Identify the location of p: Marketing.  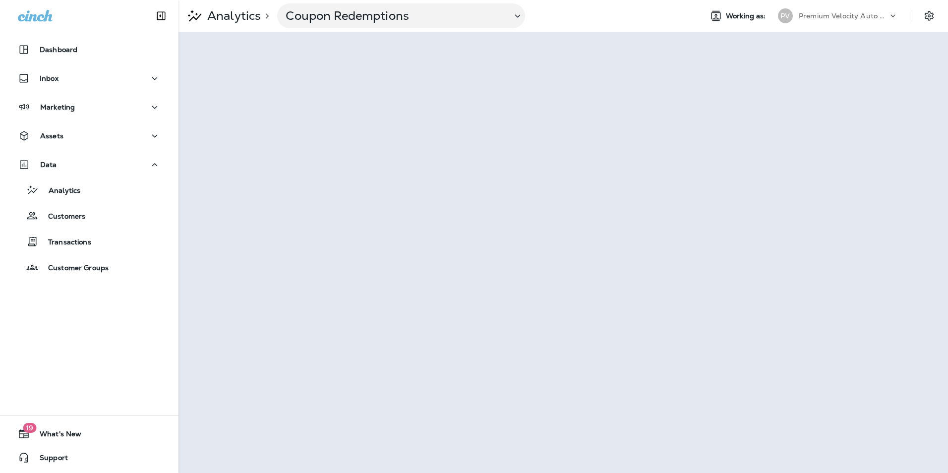
(58, 107).